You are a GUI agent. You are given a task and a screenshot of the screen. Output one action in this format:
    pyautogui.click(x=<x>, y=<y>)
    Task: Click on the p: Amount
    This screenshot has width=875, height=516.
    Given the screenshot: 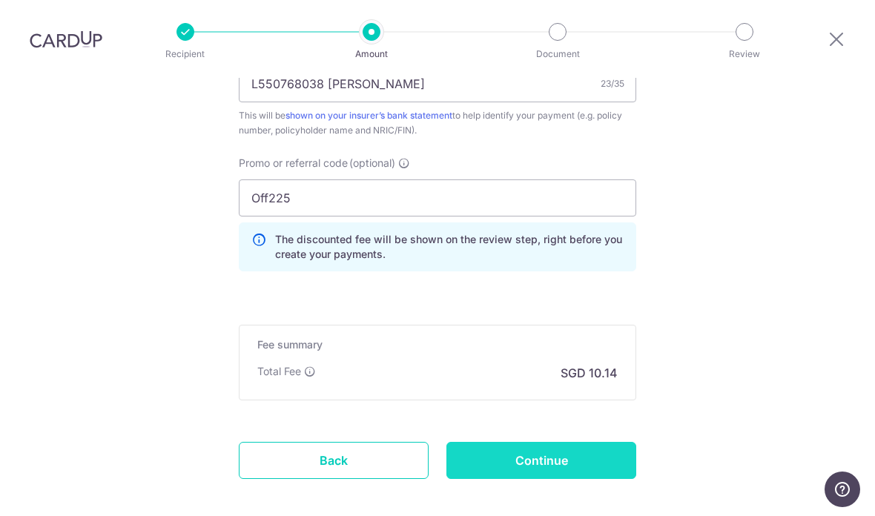 What is the action you would take?
    pyautogui.click(x=372, y=54)
    